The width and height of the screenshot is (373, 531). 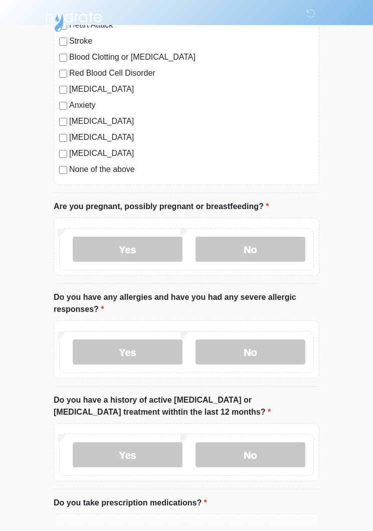 What do you see at coordinates (130, 502) in the screenshot?
I see `label: Do you take prescription medications?` at bounding box center [130, 502].